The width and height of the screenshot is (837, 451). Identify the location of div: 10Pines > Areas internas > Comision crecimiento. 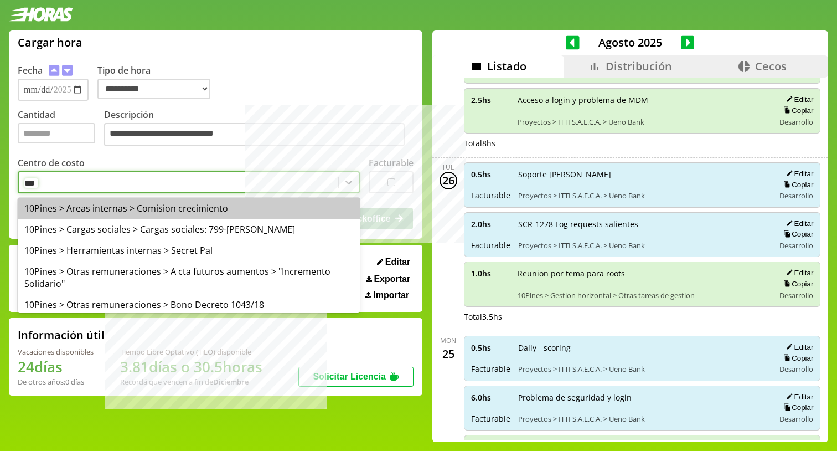
(189, 208).